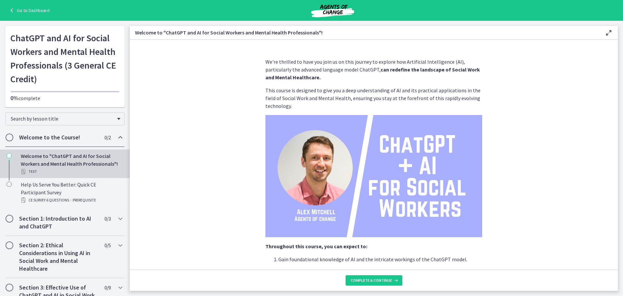 This screenshot has width=623, height=296. I want to click on div: CE Survey, so click(71, 200).